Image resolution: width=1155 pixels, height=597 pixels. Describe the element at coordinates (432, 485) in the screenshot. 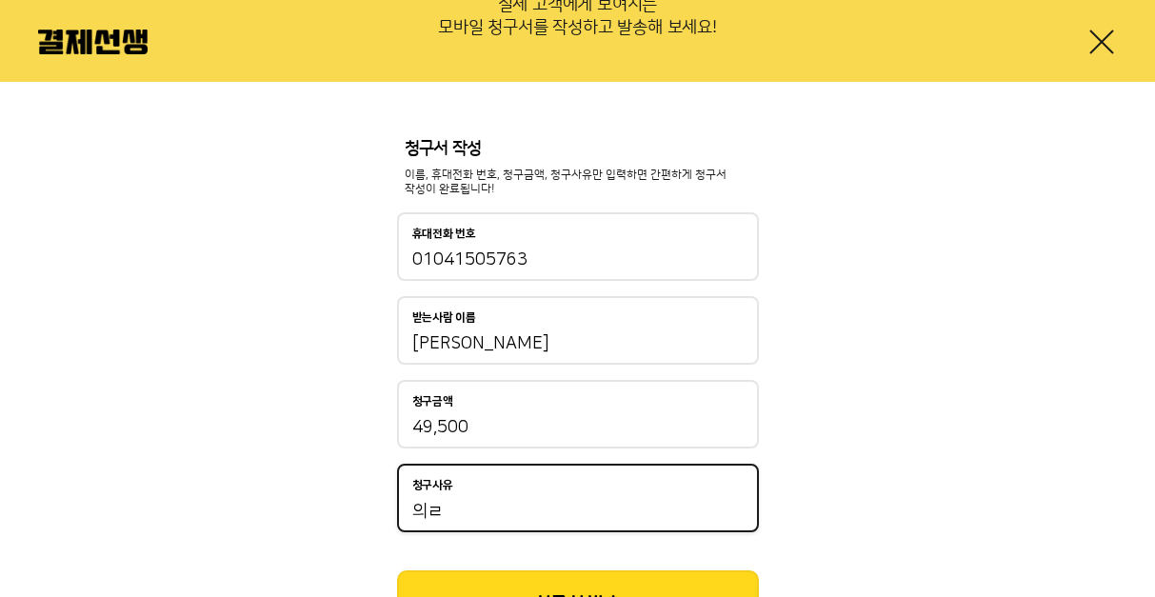

I see `p: 청구사유` at that location.